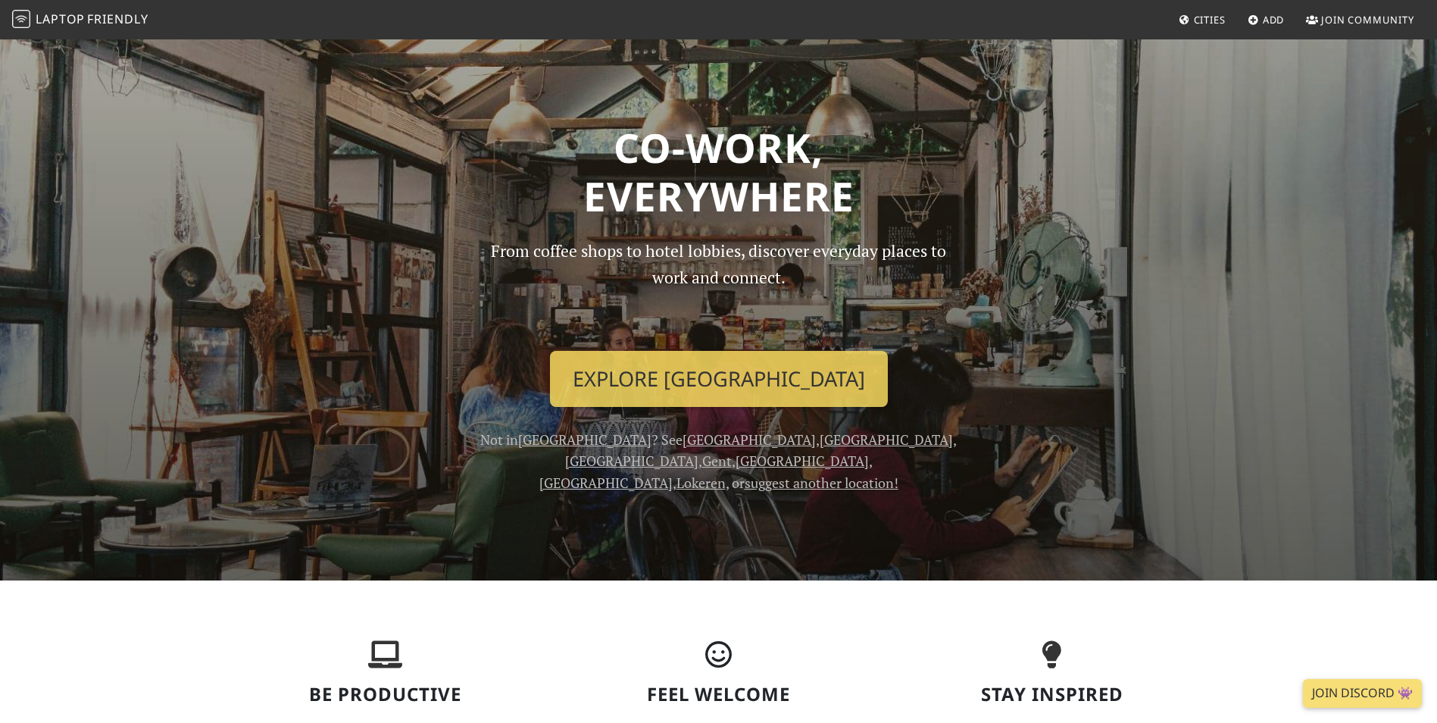  I want to click on h3: Feel Welcome, so click(719, 694).